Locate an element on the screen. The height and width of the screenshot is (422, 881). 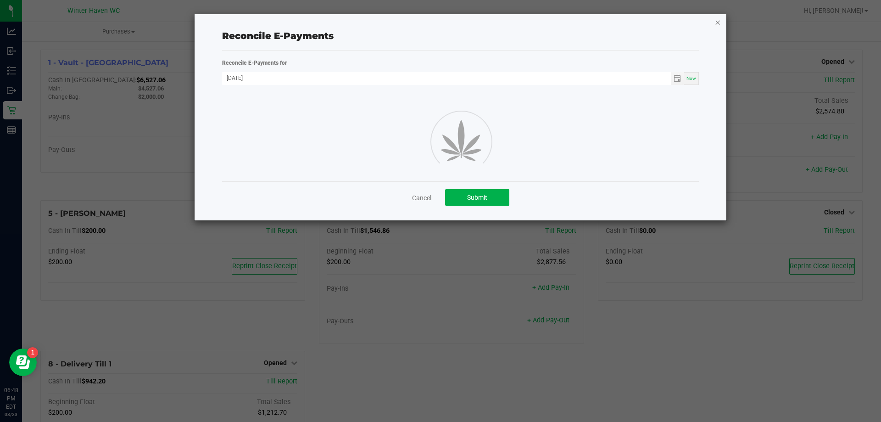
div: Reconcile E-Payments is located at coordinates (460, 36).